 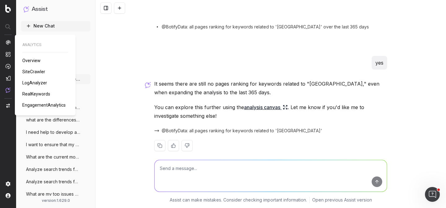 I want to click on img: My account, so click(x=8, y=196).